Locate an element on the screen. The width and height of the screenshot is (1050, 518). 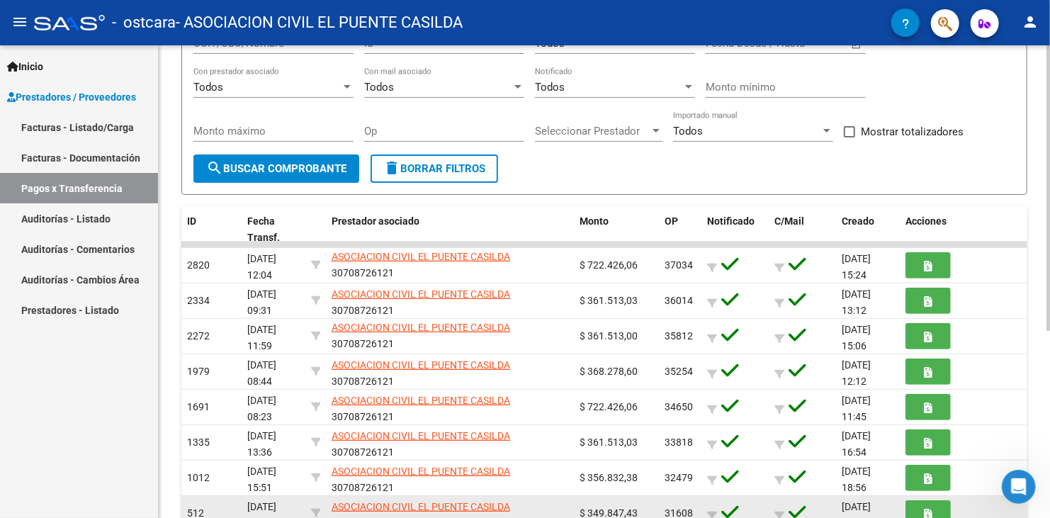
span: 32479 is located at coordinates (679, 478).